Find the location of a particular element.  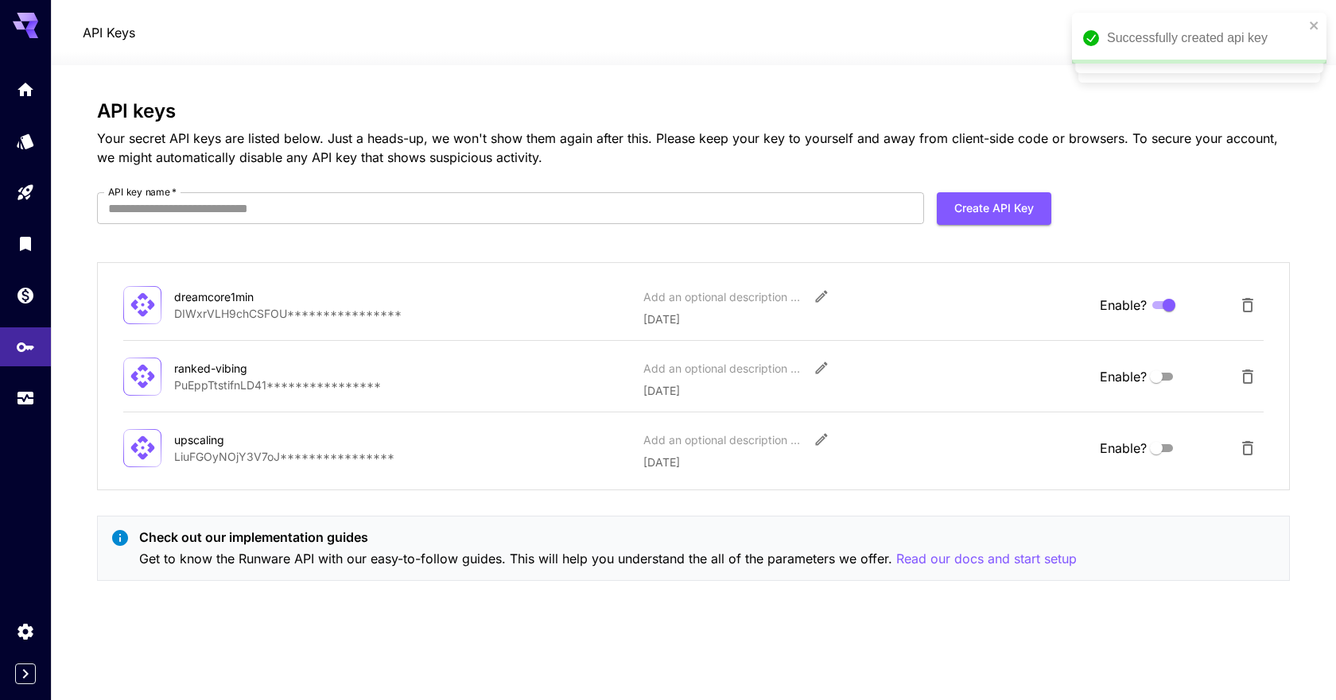

div: Home is located at coordinates (25, 89).